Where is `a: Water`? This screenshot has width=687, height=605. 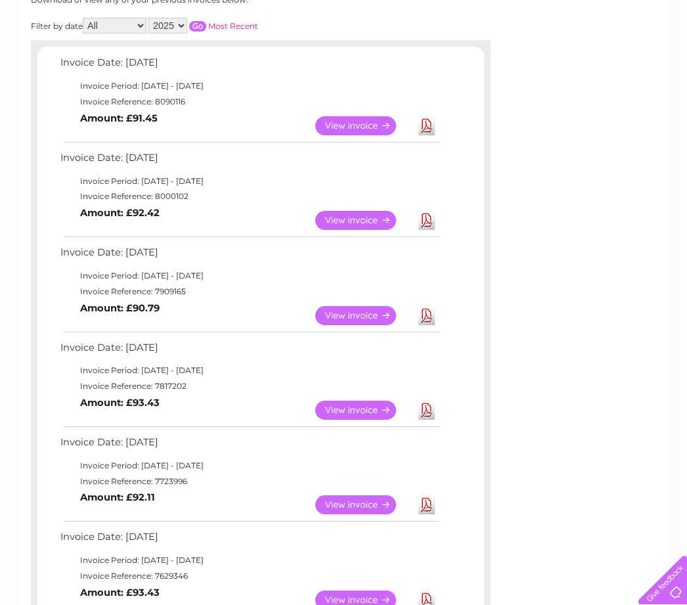 a: Water is located at coordinates (469, 60).